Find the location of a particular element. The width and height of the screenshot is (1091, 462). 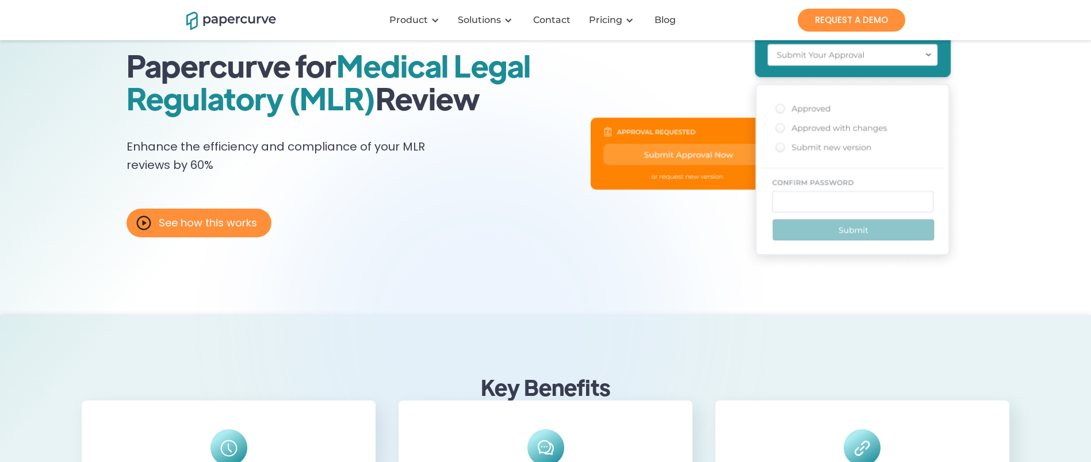

a: home is located at coordinates (224, 20).